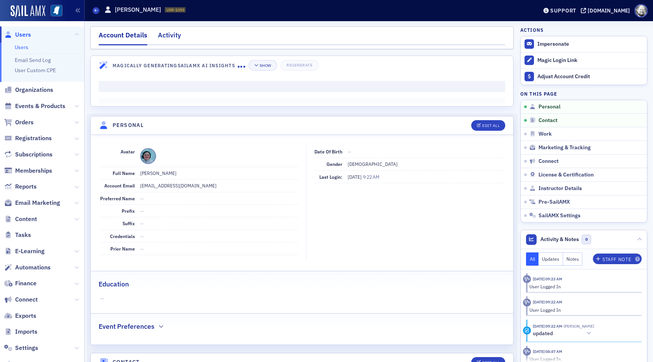 The image size is (653, 362). What do you see at coordinates (299, 65) in the screenshot?
I see `button: Regenerate` at bounding box center [299, 65].